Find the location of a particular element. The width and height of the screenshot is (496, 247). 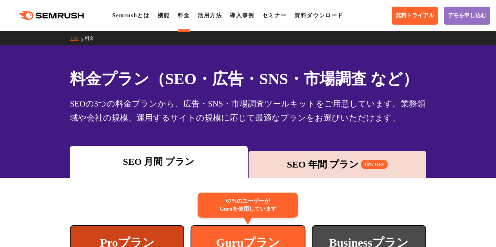

a: TOP is located at coordinates (77, 38).